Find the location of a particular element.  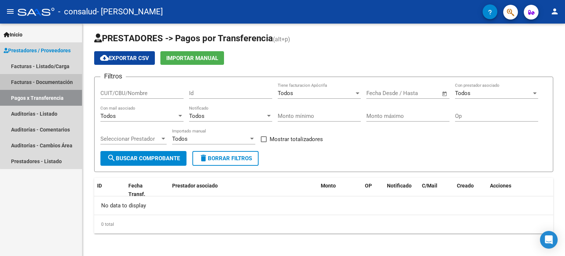

div: Open Intercom Messenger is located at coordinates (549, 239).